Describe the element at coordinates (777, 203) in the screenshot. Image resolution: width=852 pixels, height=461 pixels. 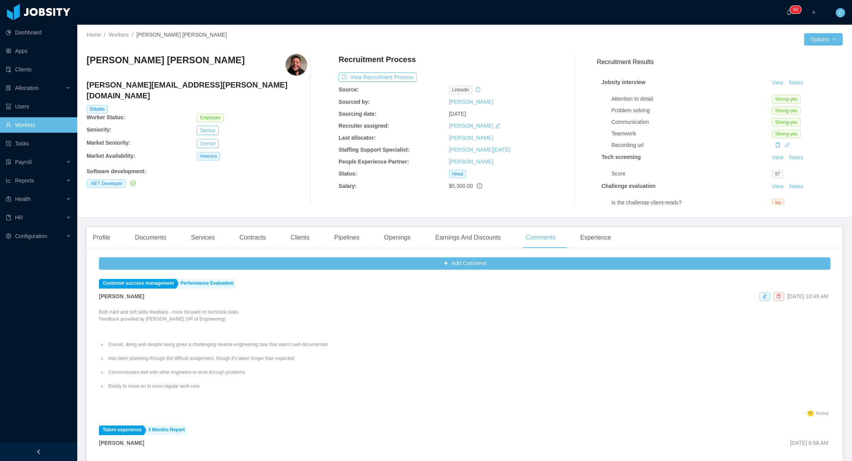
I see `span: No` at that location.